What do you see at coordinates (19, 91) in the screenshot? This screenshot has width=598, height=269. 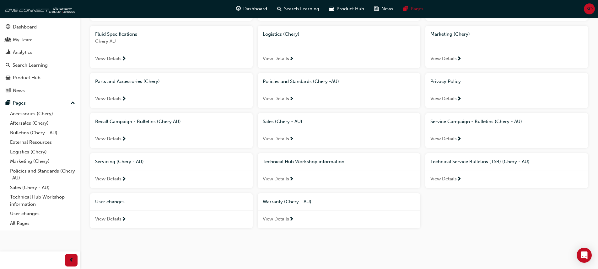 I see `div: News` at bounding box center [19, 91].